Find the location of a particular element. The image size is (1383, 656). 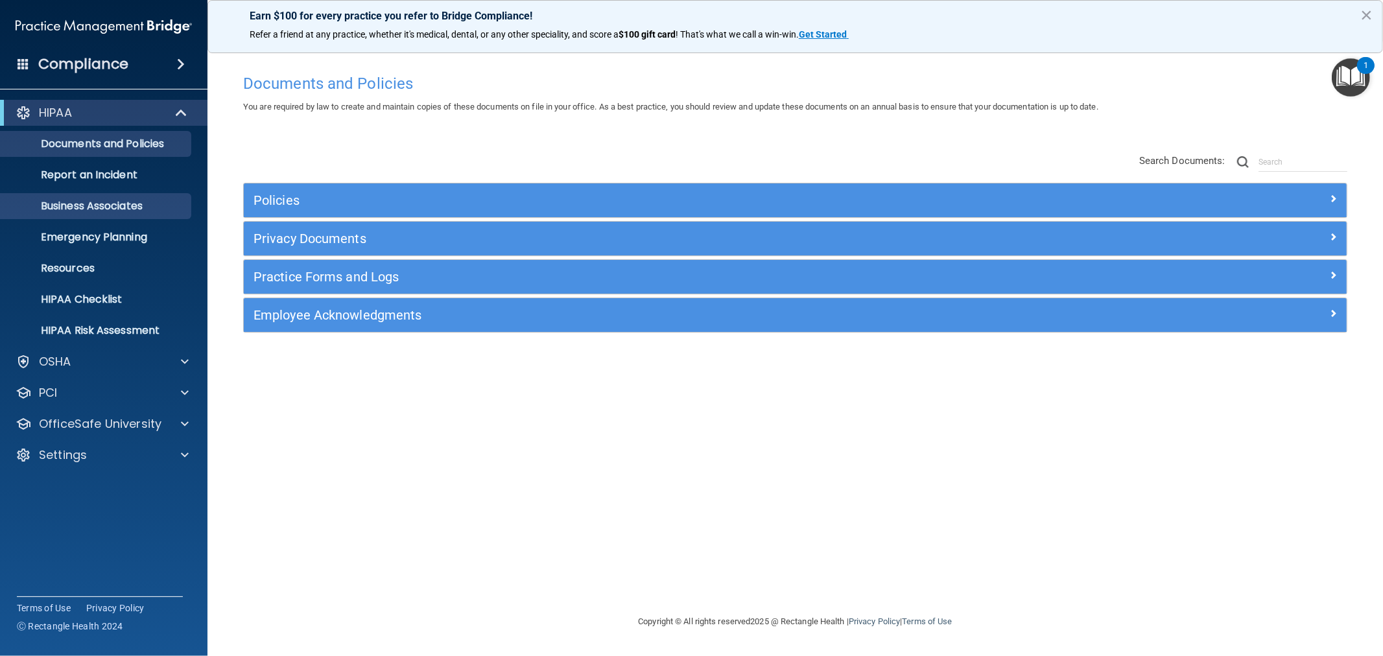

p: HIPAA Checklist is located at coordinates (97, 300).